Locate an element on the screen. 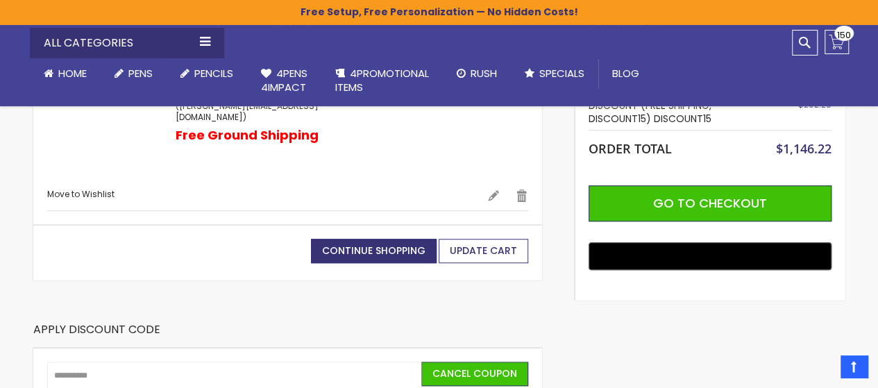 Image resolution: width=878 pixels, height=388 pixels. a: Pens is located at coordinates (133, 74).